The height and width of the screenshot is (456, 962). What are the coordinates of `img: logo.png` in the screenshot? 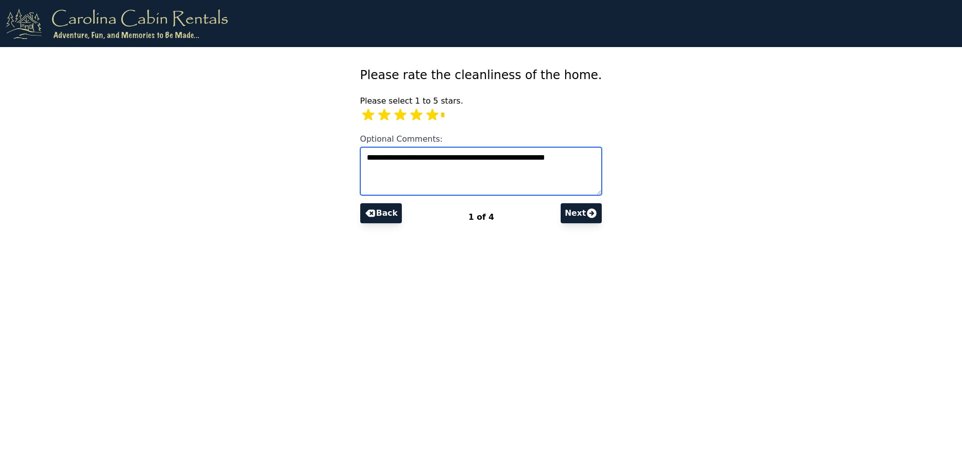 It's located at (117, 24).